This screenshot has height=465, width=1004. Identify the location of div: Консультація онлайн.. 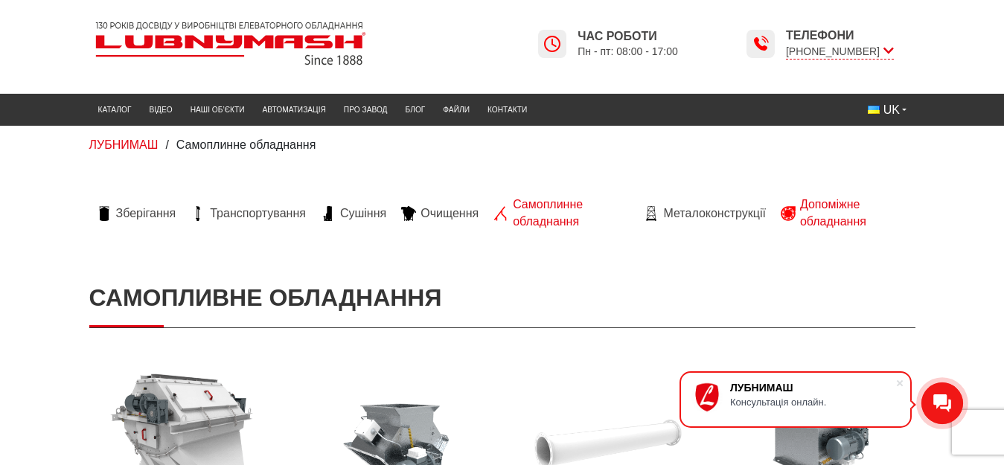
(813, 402).